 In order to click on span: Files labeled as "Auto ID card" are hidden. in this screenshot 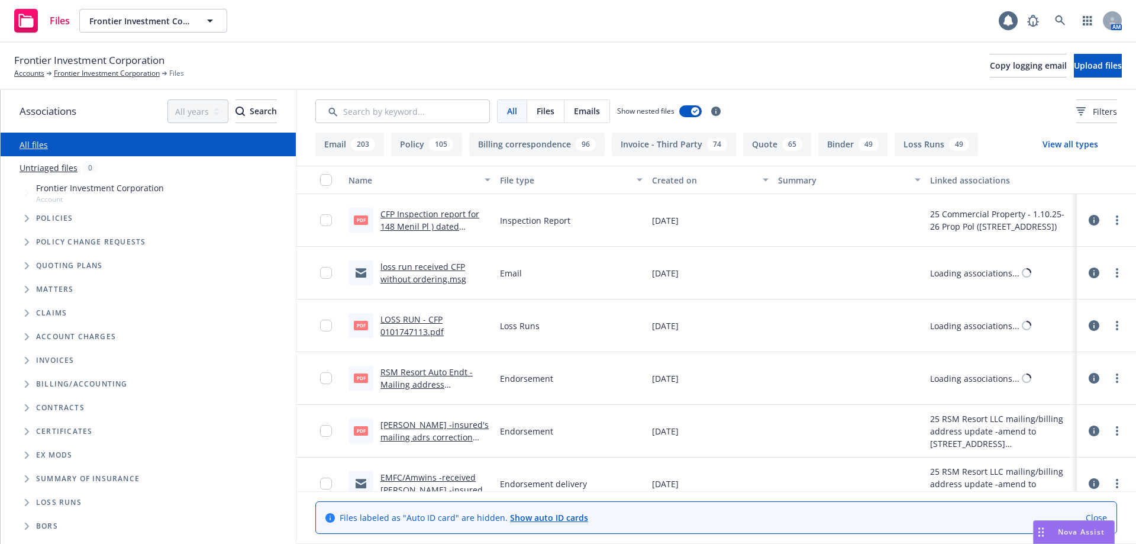, I will do `click(464, 517)`.